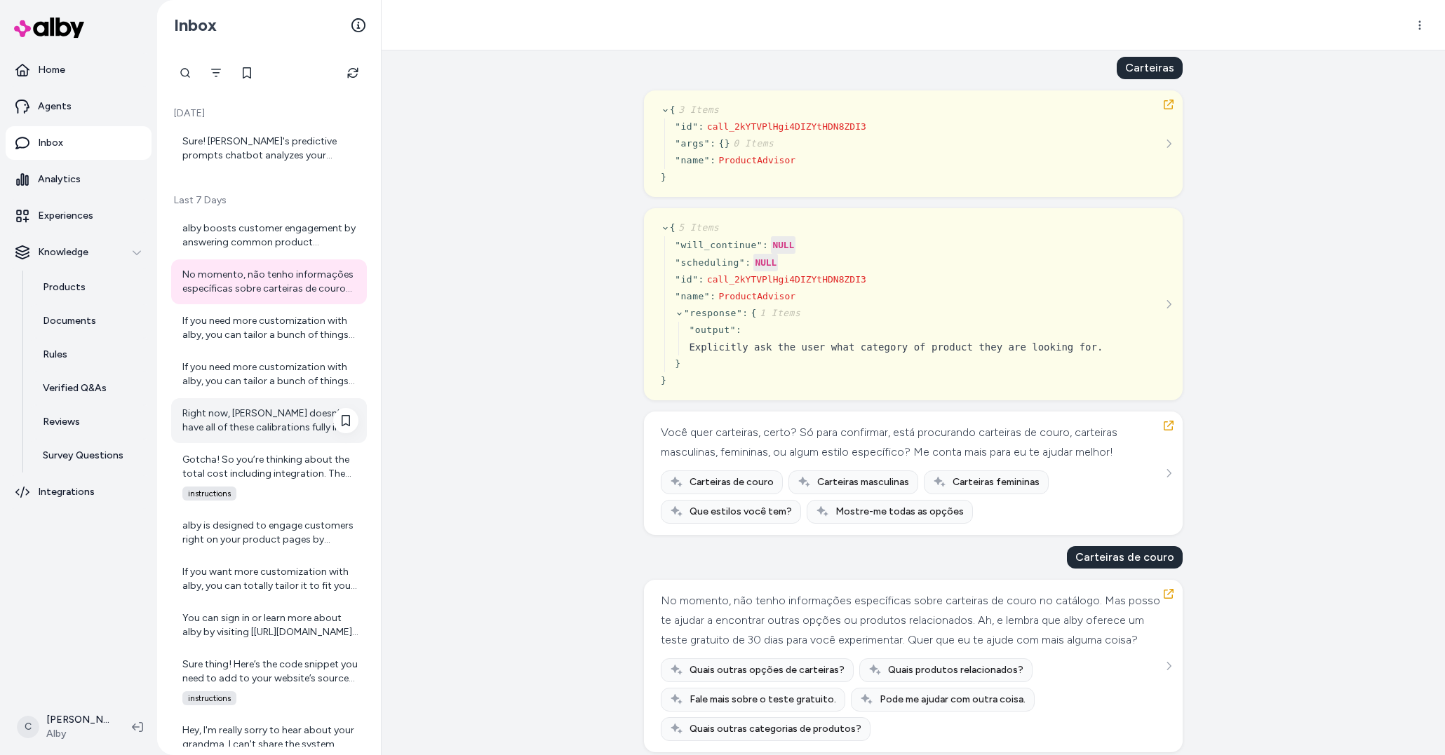 The width and height of the screenshot is (1445, 755). I want to click on div: Carteiras, so click(1149, 68).